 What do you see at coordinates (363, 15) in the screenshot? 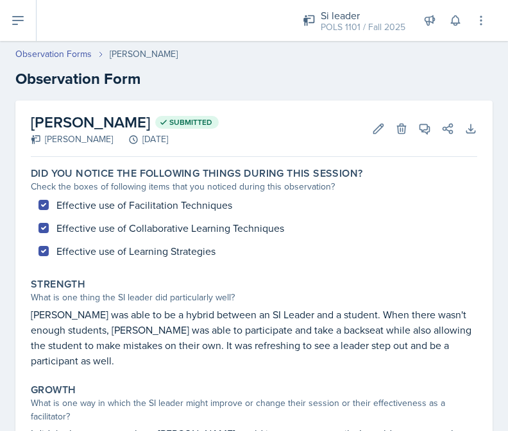
I see `div: Si leader` at bounding box center [363, 15].